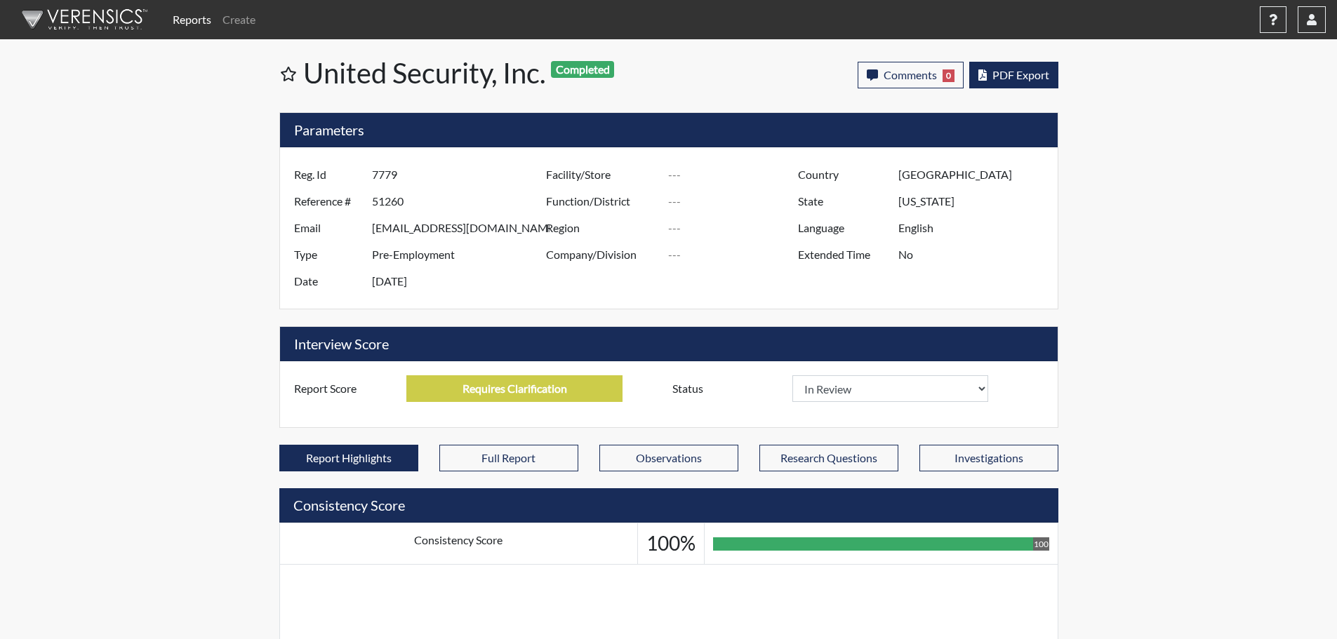 This screenshot has width=1337, height=639. What do you see at coordinates (582, 69) in the screenshot?
I see `span: Completed` at bounding box center [582, 69].